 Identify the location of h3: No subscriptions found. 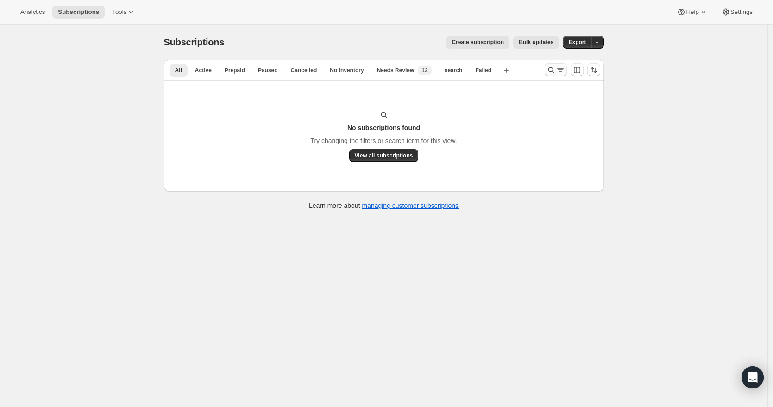
(383, 128).